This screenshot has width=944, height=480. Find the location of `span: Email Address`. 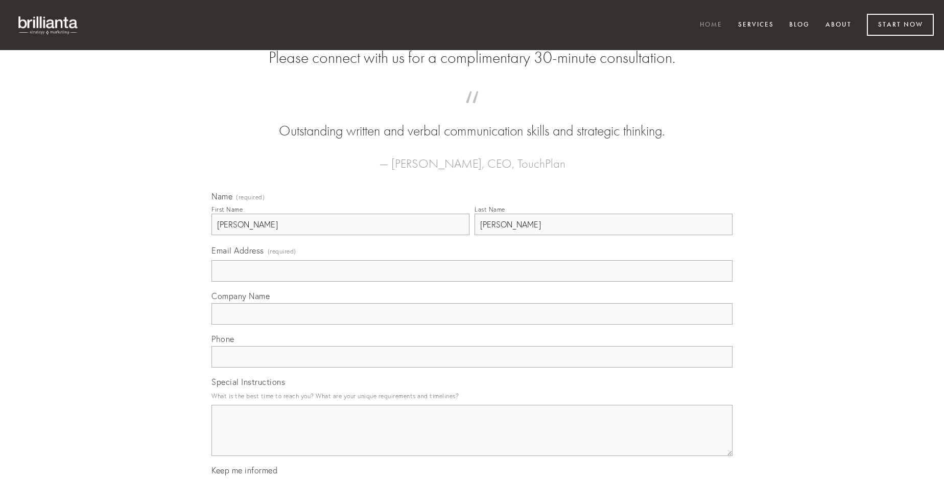

span: Email Address is located at coordinates (238, 250).